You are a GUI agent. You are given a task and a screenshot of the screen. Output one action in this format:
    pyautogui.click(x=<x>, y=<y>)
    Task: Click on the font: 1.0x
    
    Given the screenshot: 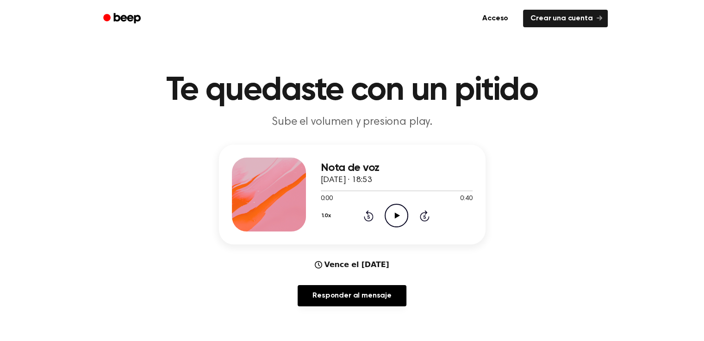 What is the action you would take?
    pyautogui.click(x=326, y=216)
    